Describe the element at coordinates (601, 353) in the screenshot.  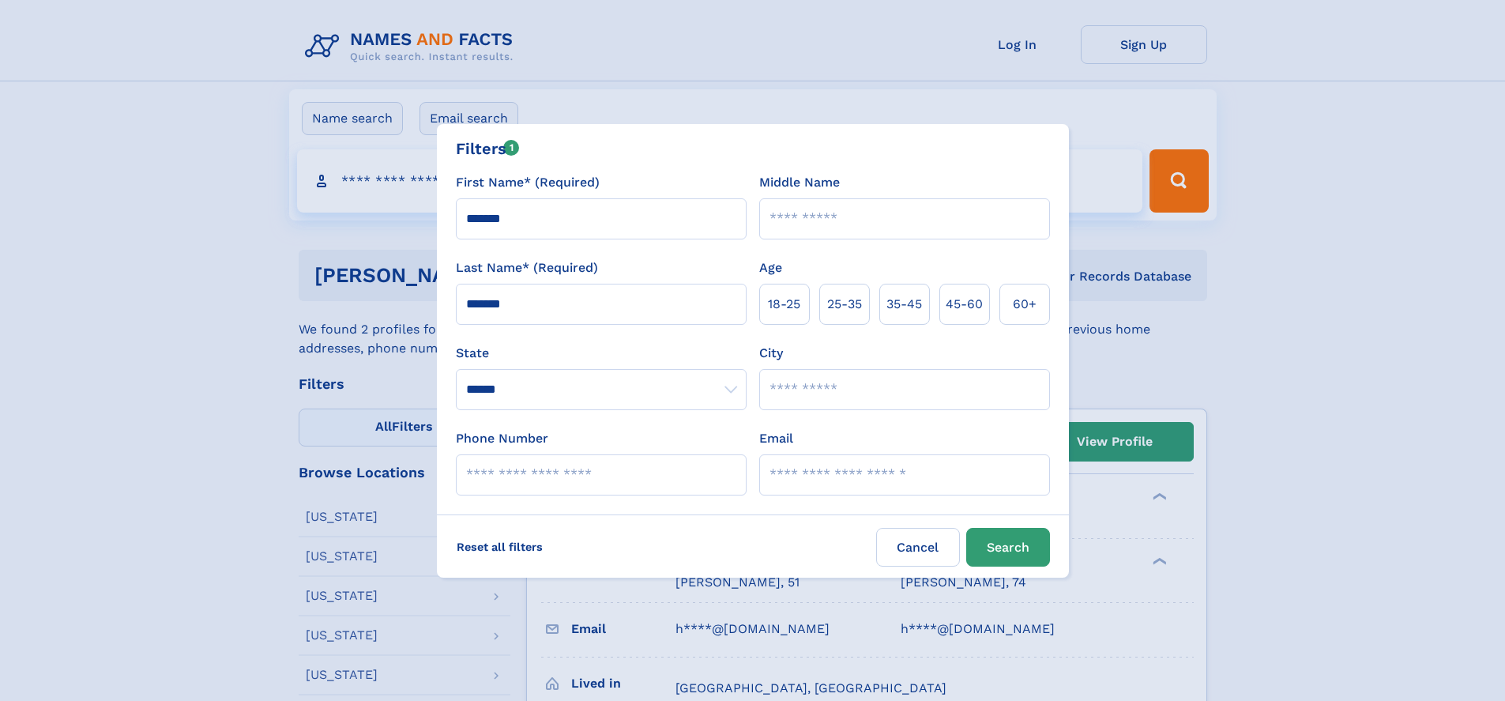
I see `label: State` at that location.